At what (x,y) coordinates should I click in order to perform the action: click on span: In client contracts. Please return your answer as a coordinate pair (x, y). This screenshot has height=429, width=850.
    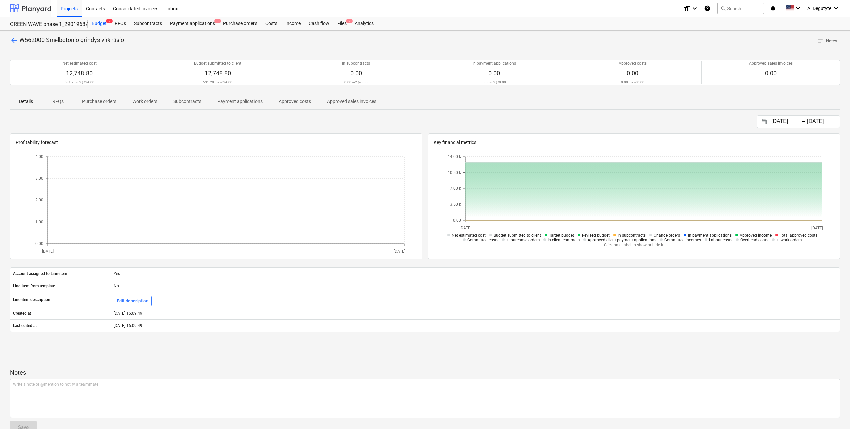
    Looking at the image, I should click on (564, 240).